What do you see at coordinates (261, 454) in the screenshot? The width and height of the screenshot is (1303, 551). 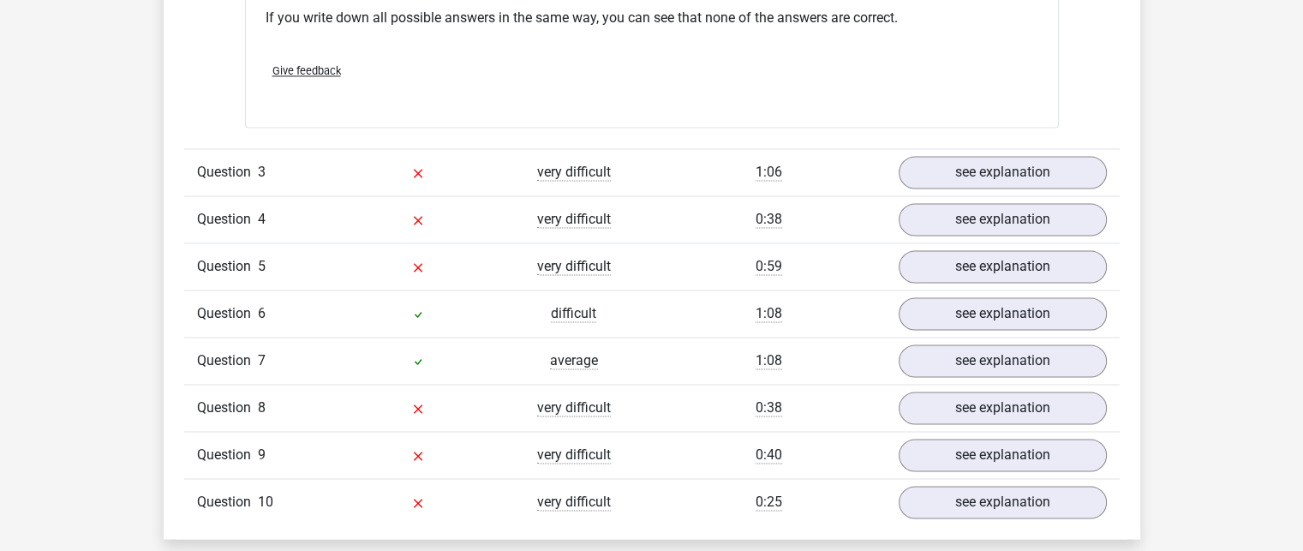 I see `span: 9` at bounding box center [261, 454].